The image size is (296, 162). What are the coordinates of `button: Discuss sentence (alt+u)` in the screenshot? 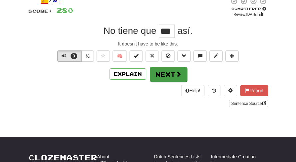 It's located at (200, 56).